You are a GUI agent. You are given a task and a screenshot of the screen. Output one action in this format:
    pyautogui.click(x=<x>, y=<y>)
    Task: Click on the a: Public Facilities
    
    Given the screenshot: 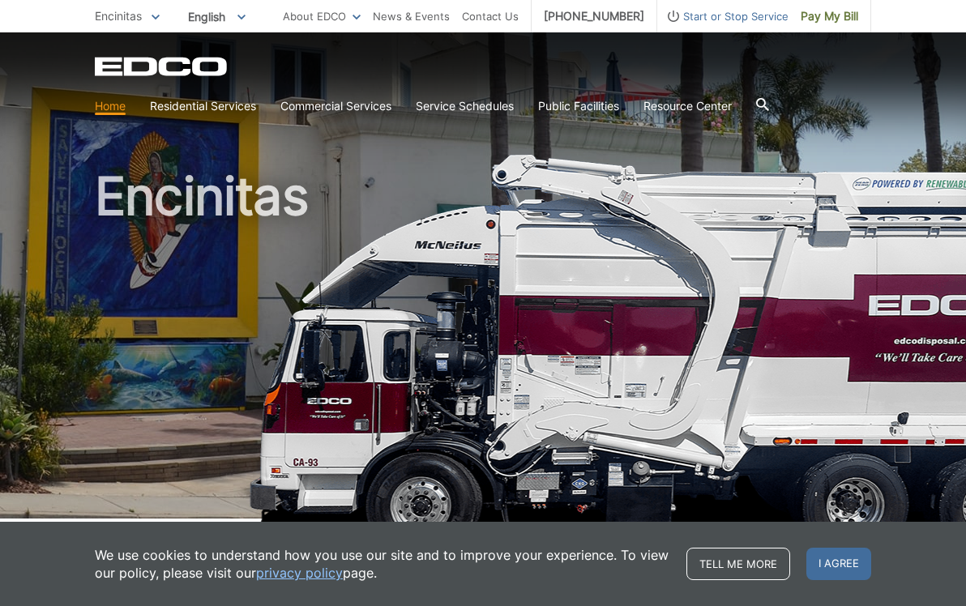 What is the action you would take?
    pyautogui.click(x=579, y=106)
    